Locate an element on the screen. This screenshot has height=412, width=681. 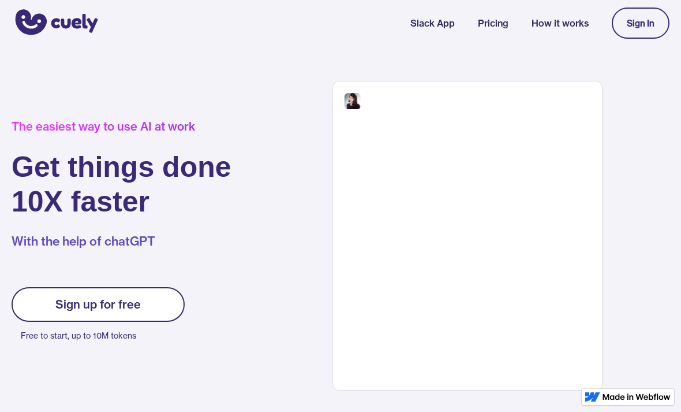
a: How it works is located at coordinates (560, 23).